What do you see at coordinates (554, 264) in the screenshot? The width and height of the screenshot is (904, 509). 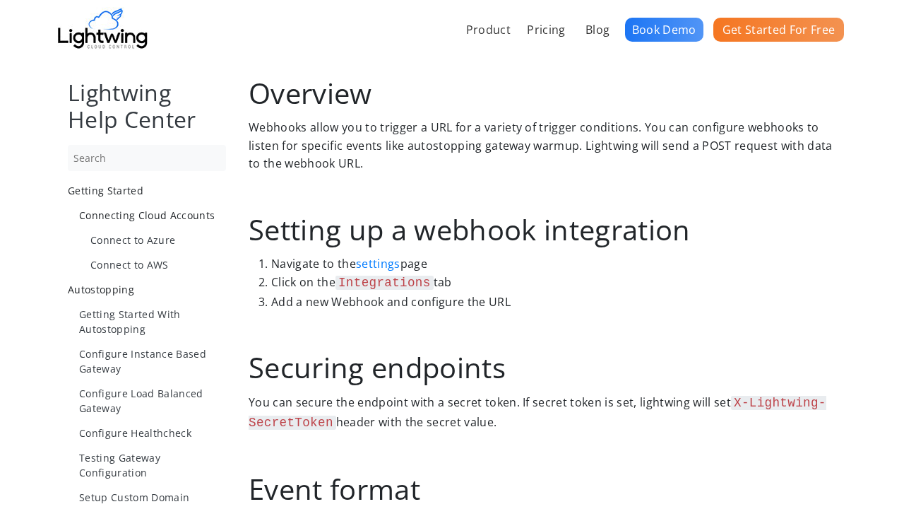 I see `li: Navigate to the page` at bounding box center [554, 264].